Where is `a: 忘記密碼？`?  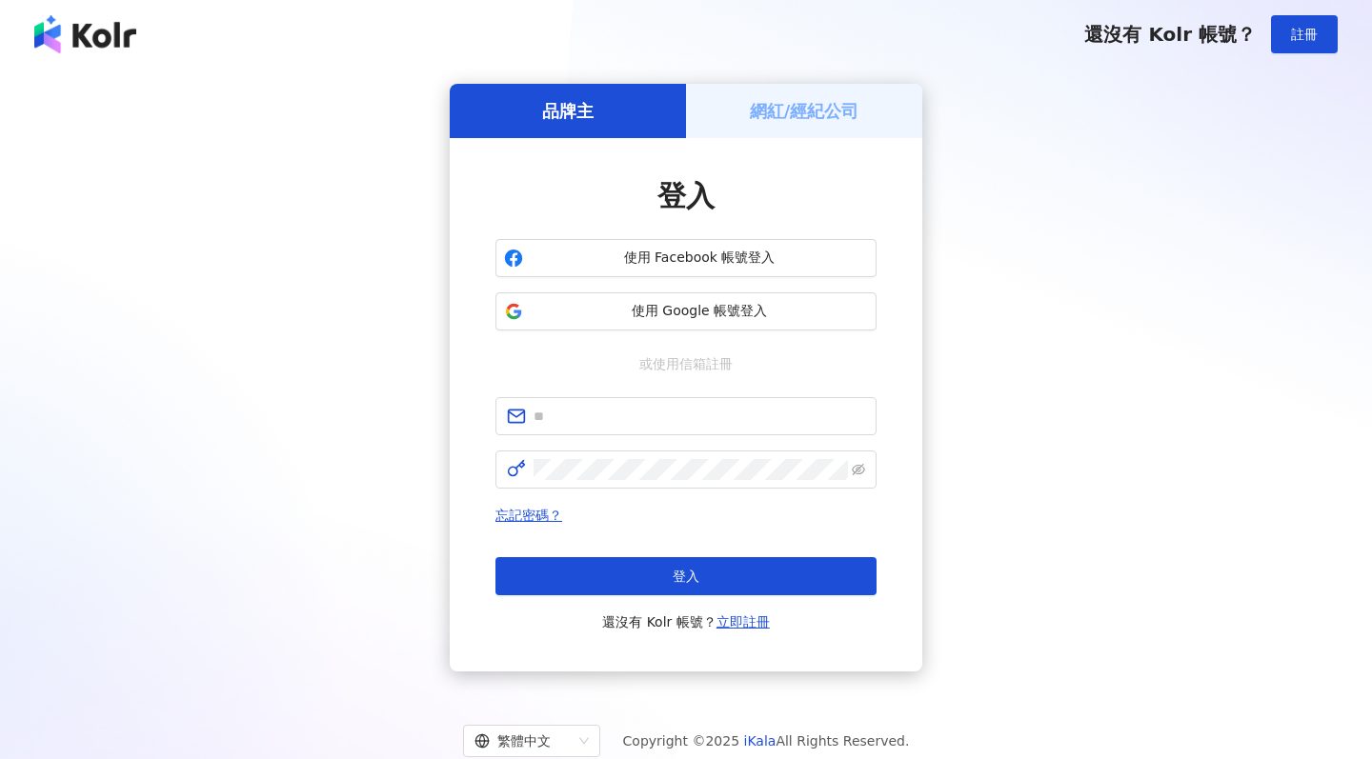
a: 忘記密碼？ is located at coordinates (529, 515).